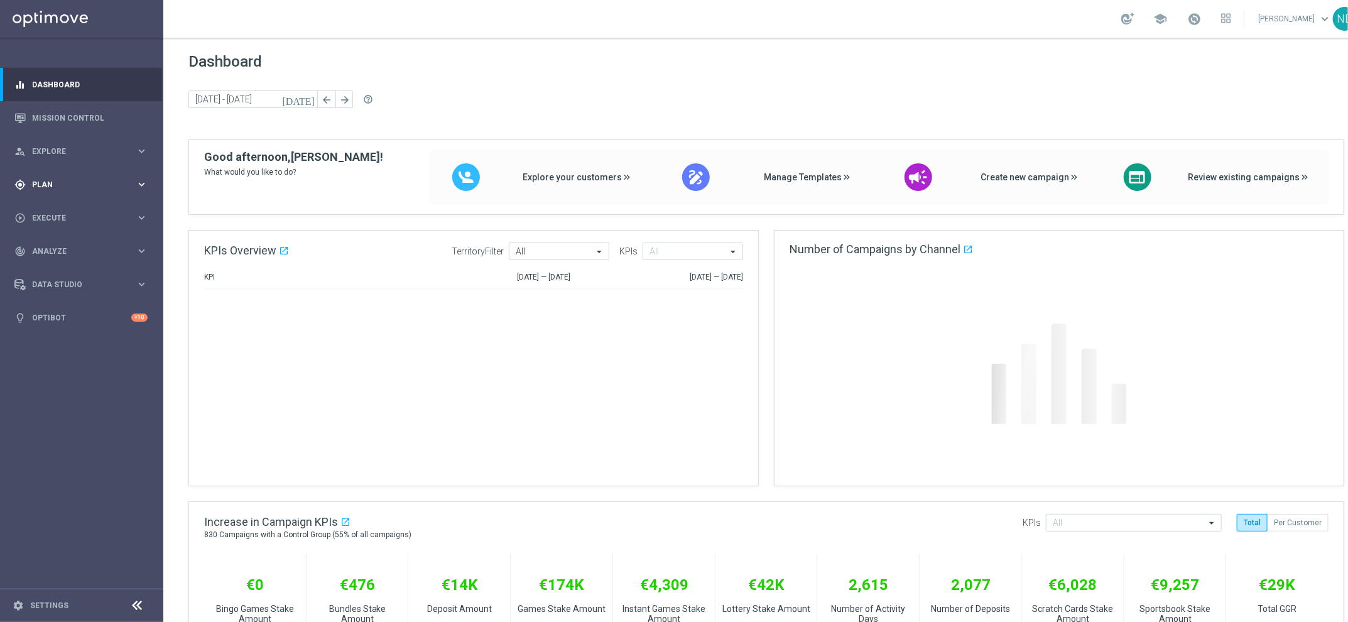 Image resolution: width=1348 pixels, height=622 pixels. What do you see at coordinates (75, 151) in the screenshot?
I see `div: Explore` at bounding box center [75, 151].